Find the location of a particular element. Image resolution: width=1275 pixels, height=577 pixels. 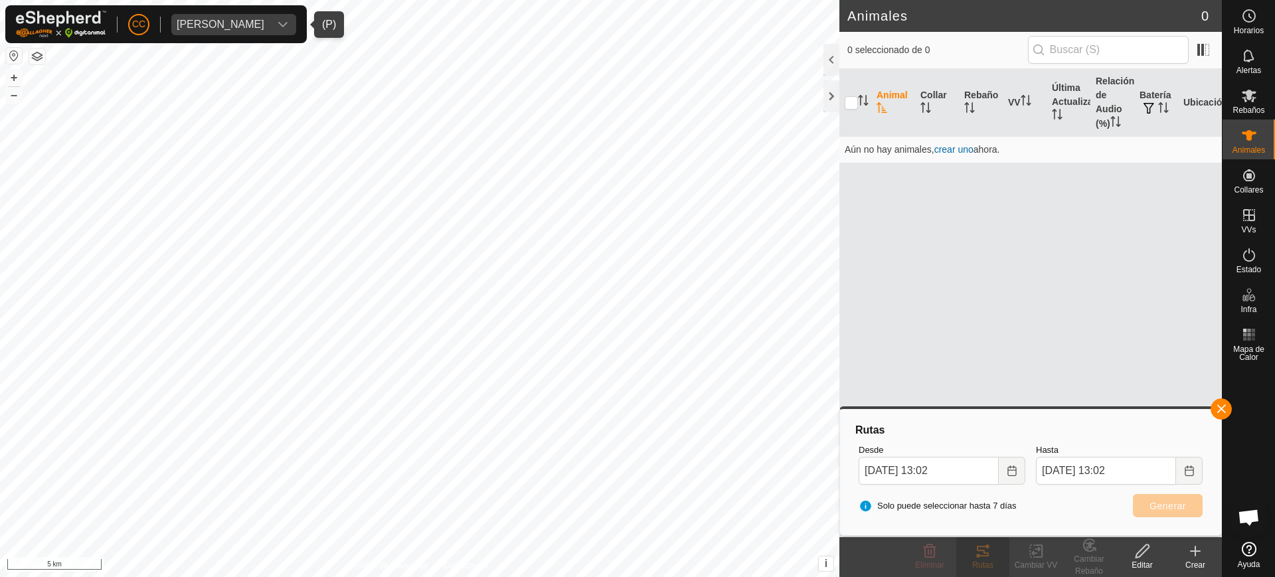

th: Rebaño is located at coordinates (981, 103).